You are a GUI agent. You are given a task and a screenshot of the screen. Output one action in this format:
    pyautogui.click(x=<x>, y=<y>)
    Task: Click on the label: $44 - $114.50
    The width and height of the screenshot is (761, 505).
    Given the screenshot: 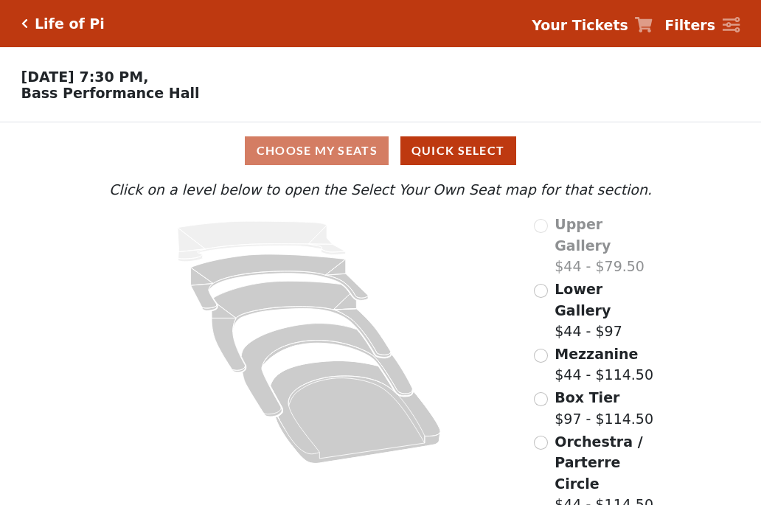 What is the action you would take?
    pyautogui.click(x=604, y=364)
    